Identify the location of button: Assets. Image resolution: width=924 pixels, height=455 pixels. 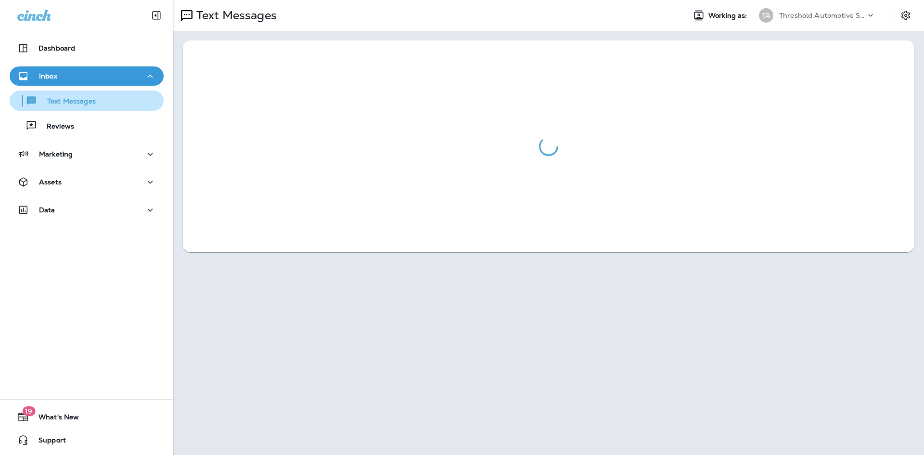
(87, 182).